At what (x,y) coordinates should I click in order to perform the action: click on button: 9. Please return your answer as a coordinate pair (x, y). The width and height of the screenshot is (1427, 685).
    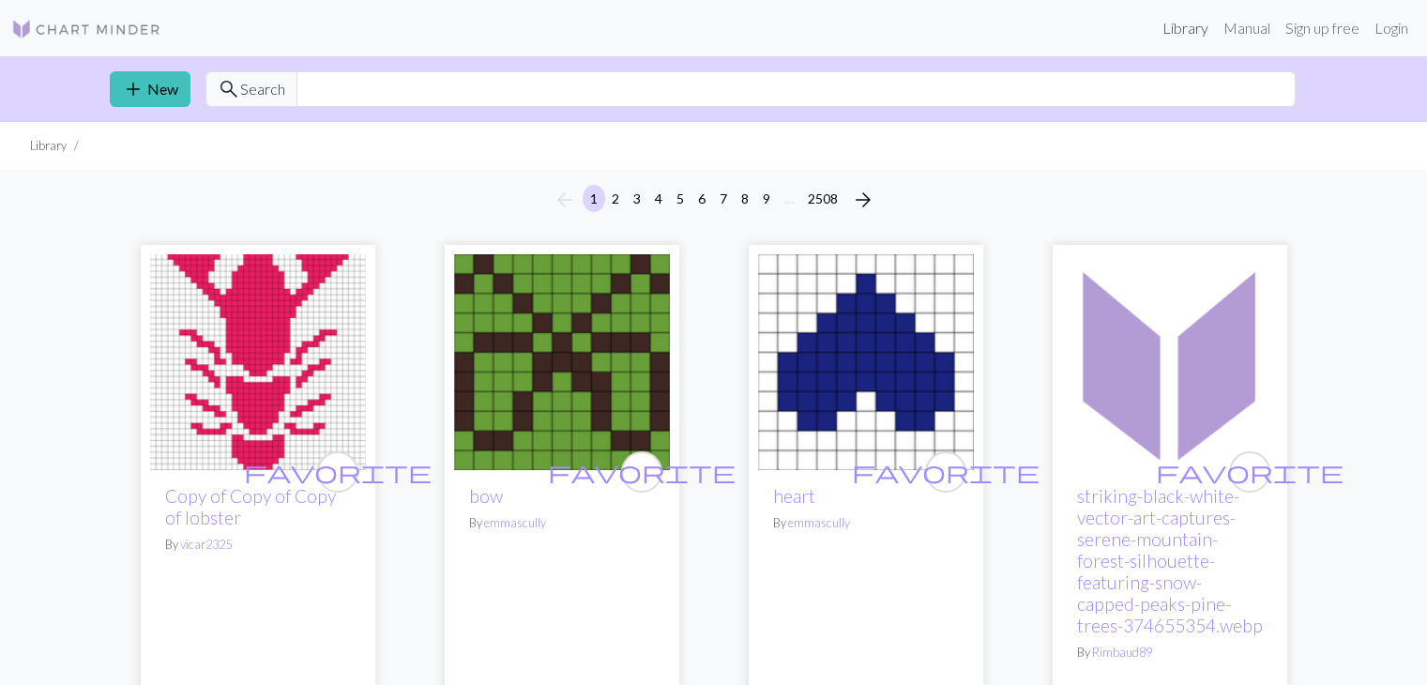
    Looking at the image, I should click on (766, 198).